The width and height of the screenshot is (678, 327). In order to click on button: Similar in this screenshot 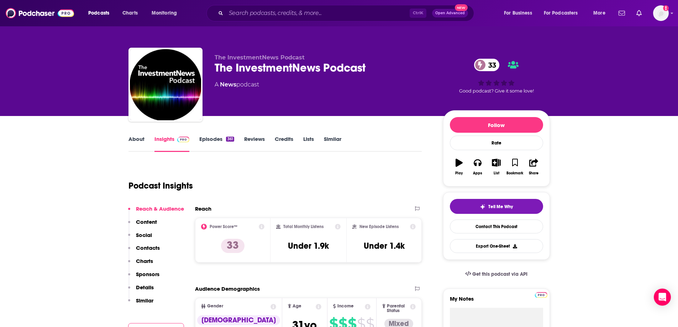, I will do `click(140, 303)`.